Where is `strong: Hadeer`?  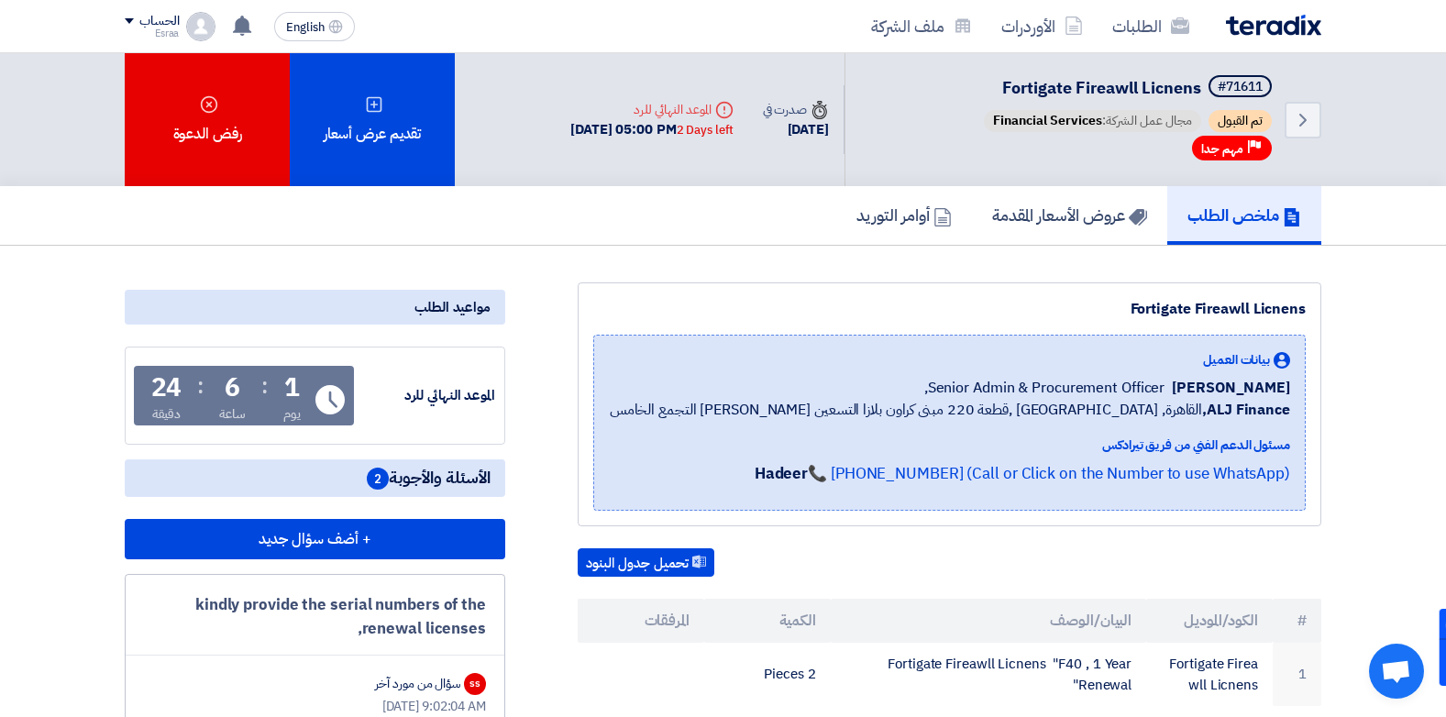
strong: Hadeer is located at coordinates (781, 473).